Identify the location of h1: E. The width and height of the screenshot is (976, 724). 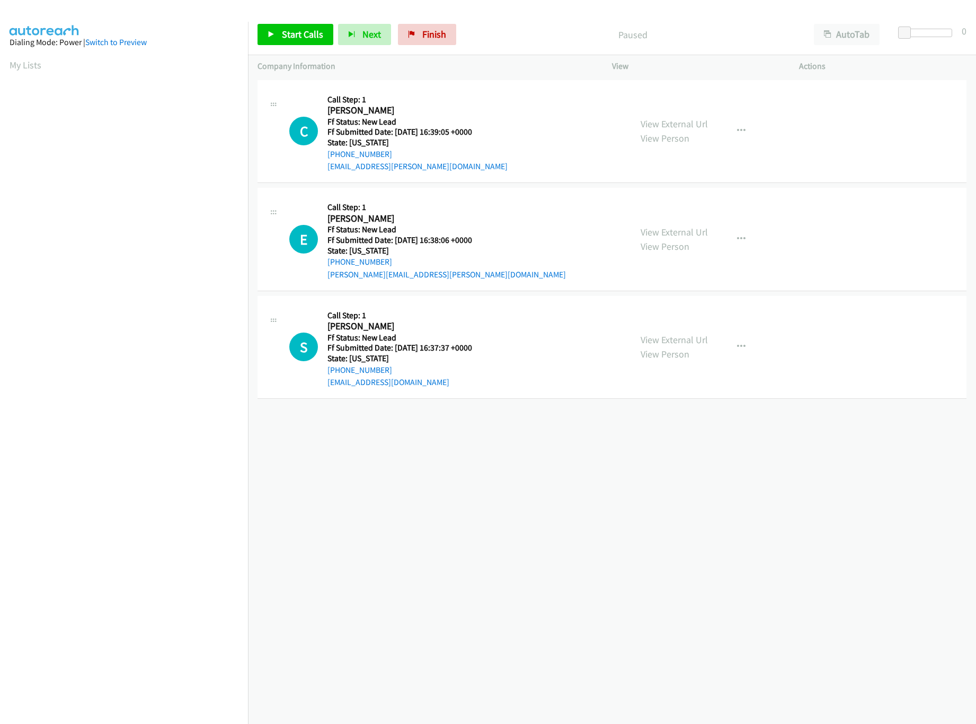
(304, 239).